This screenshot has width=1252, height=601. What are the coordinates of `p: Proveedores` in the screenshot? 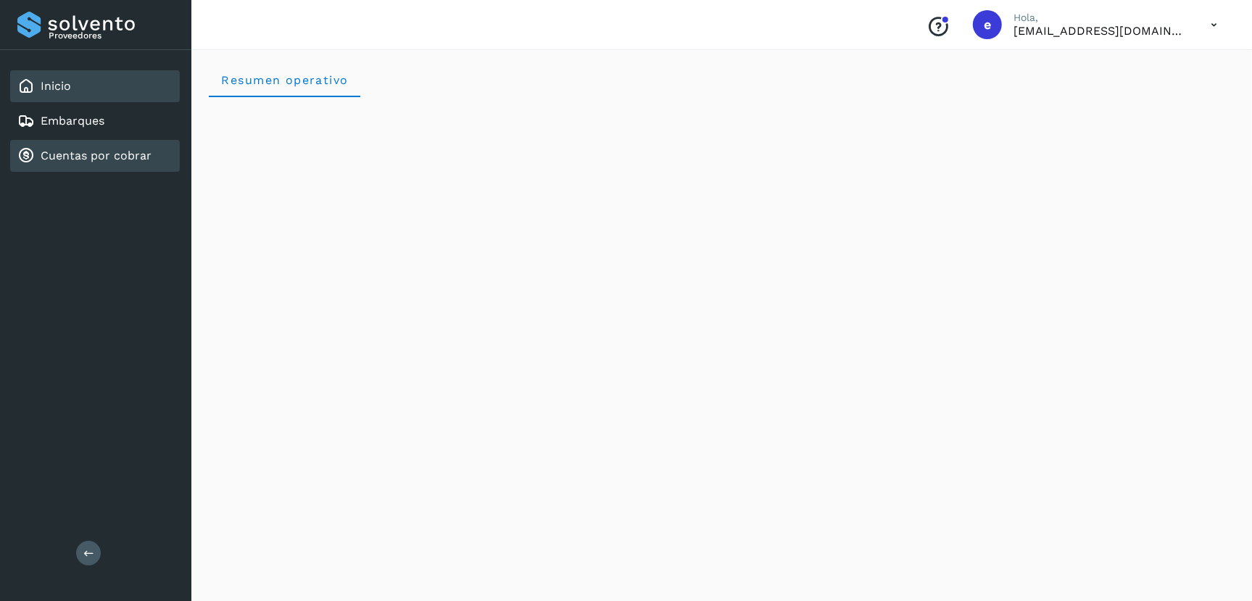 It's located at (111, 36).